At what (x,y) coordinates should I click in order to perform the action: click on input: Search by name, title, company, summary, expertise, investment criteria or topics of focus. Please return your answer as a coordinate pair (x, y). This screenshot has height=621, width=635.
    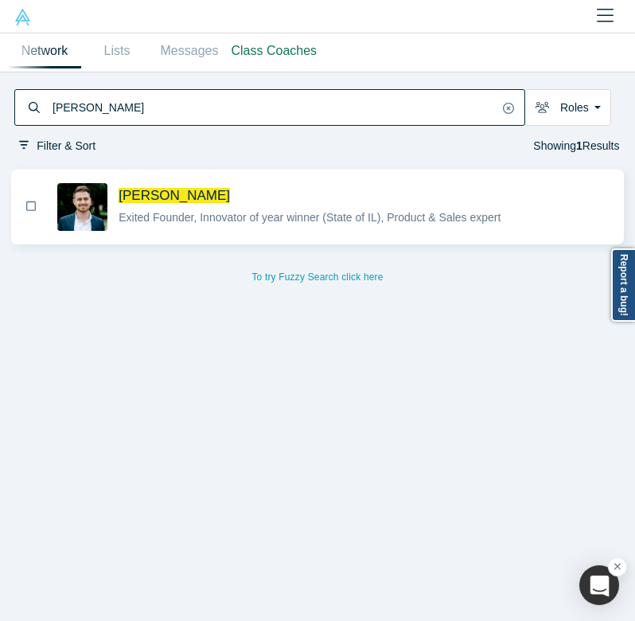
    Looking at the image, I should click on (274, 107).